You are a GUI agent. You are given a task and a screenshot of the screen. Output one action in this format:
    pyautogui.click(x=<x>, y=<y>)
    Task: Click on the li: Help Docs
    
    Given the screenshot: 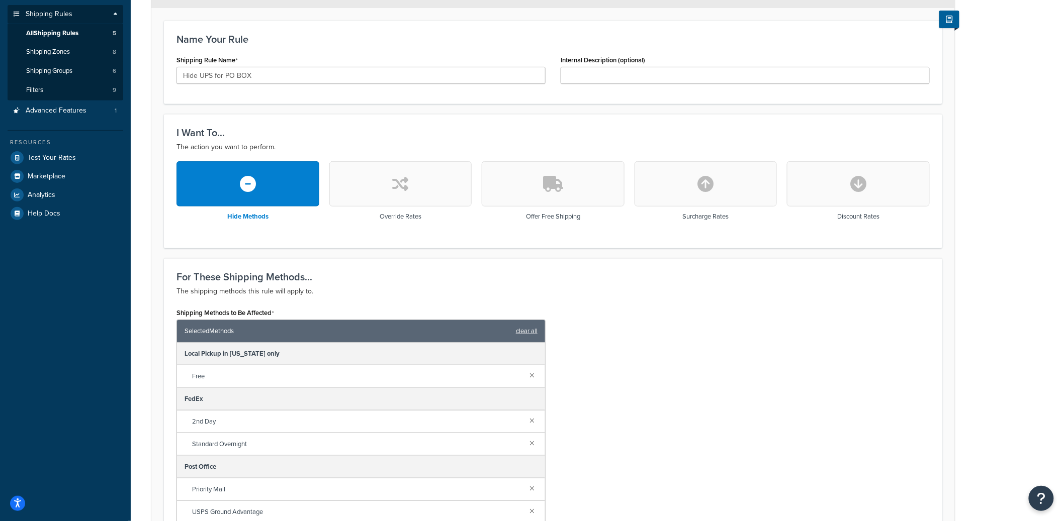 What is the action you would take?
    pyautogui.click(x=65, y=214)
    